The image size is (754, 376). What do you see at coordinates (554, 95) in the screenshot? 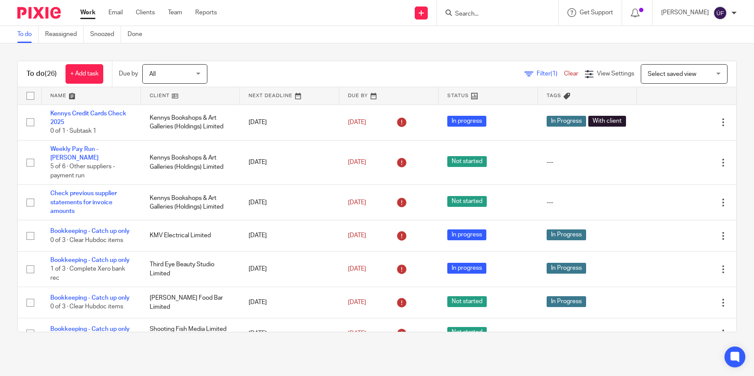
I see `span: Tags` at bounding box center [554, 95].